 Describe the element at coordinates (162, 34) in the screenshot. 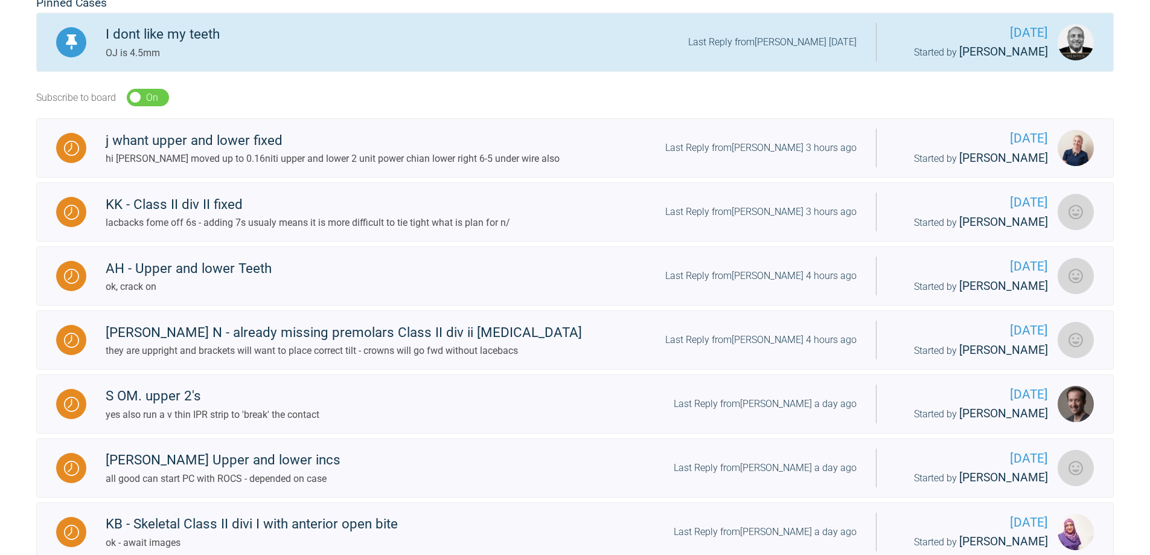

I see `div: I dont like my teeth` at that location.